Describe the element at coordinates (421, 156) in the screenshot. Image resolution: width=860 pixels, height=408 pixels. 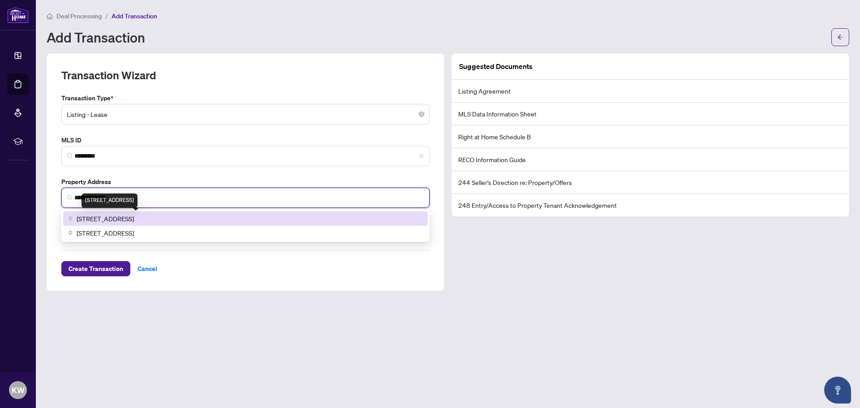
I see `span: close` at that location.